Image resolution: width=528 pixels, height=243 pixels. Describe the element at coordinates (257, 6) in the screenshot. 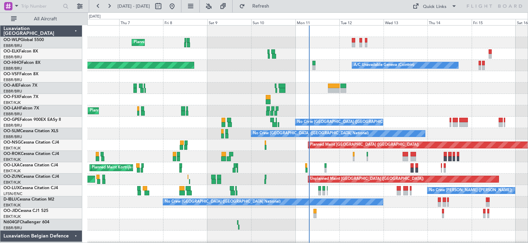

I see `button: Refresh` at that location.